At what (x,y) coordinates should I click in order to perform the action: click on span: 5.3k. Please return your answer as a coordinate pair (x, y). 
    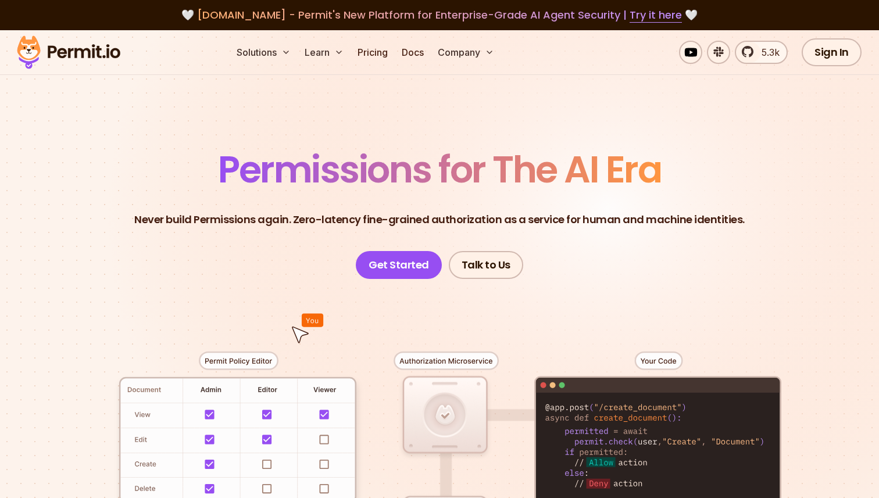
    Looking at the image, I should click on (767, 52).